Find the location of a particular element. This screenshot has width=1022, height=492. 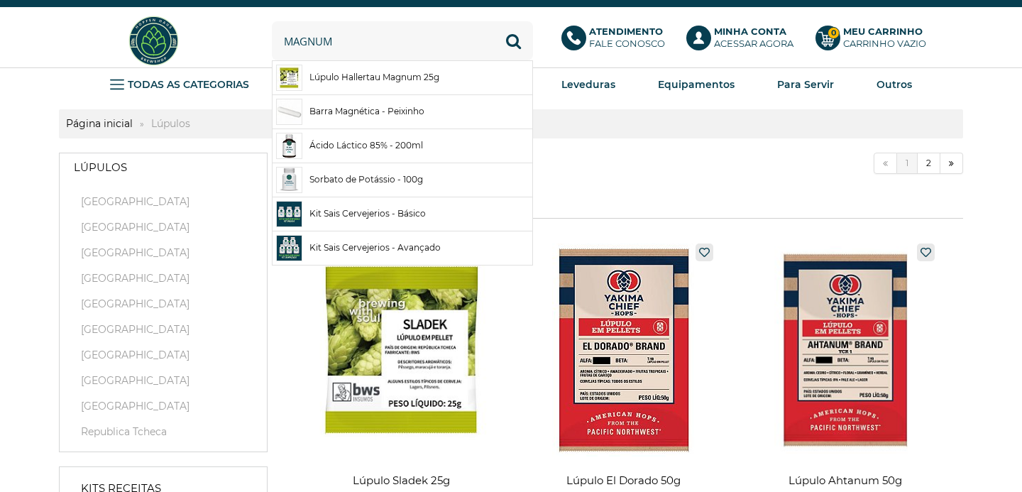

a: AtendimentoFale conosco is located at coordinates (617, 41).